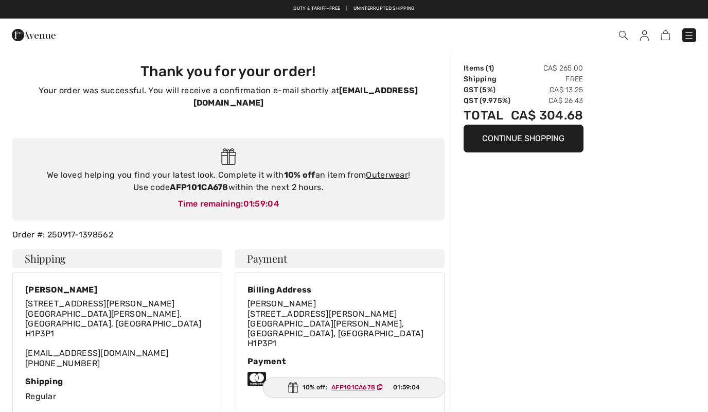 This screenshot has height=412, width=708. Describe the element at coordinates (340, 289) in the screenshot. I see `div: Billing Address` at that location.